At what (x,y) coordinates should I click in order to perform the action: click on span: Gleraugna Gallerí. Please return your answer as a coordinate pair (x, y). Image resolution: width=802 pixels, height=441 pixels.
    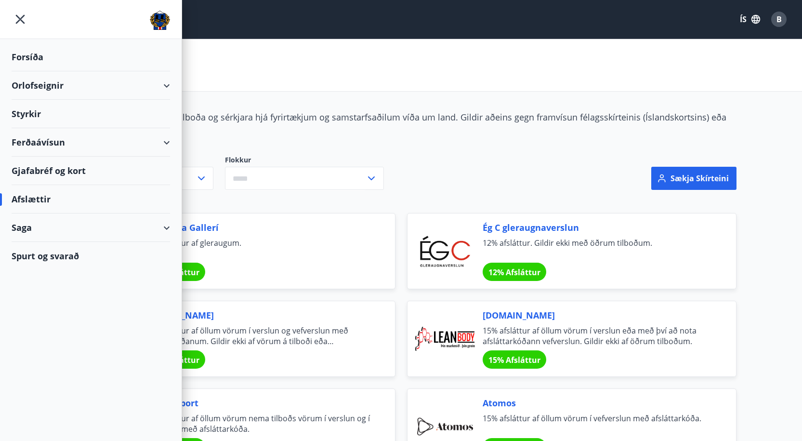
    Looking at the image, I should click on (257, 227).